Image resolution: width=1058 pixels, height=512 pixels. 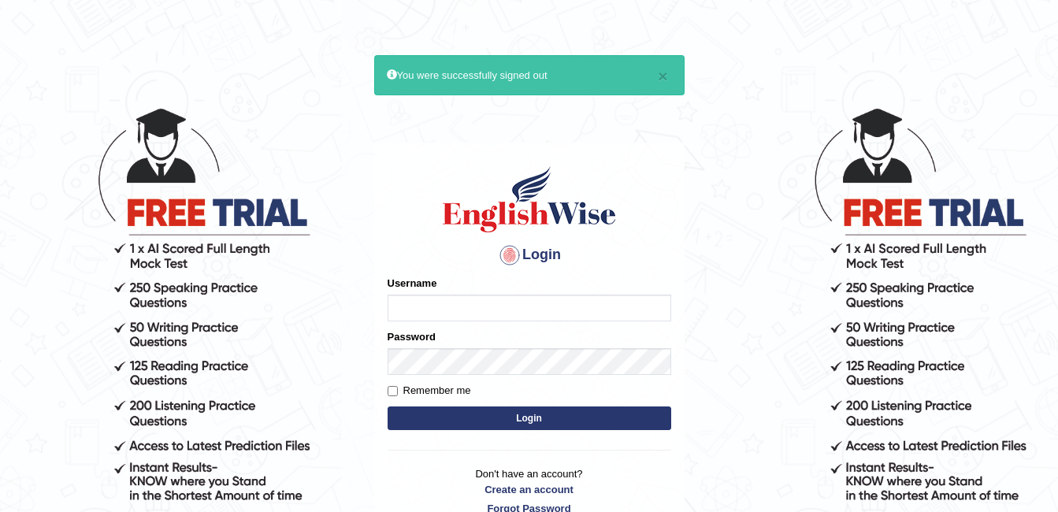 What do you see at coordinates (392, 391) in the screenshot?
I see `input: Remember me` at bounding box center [392, 391].